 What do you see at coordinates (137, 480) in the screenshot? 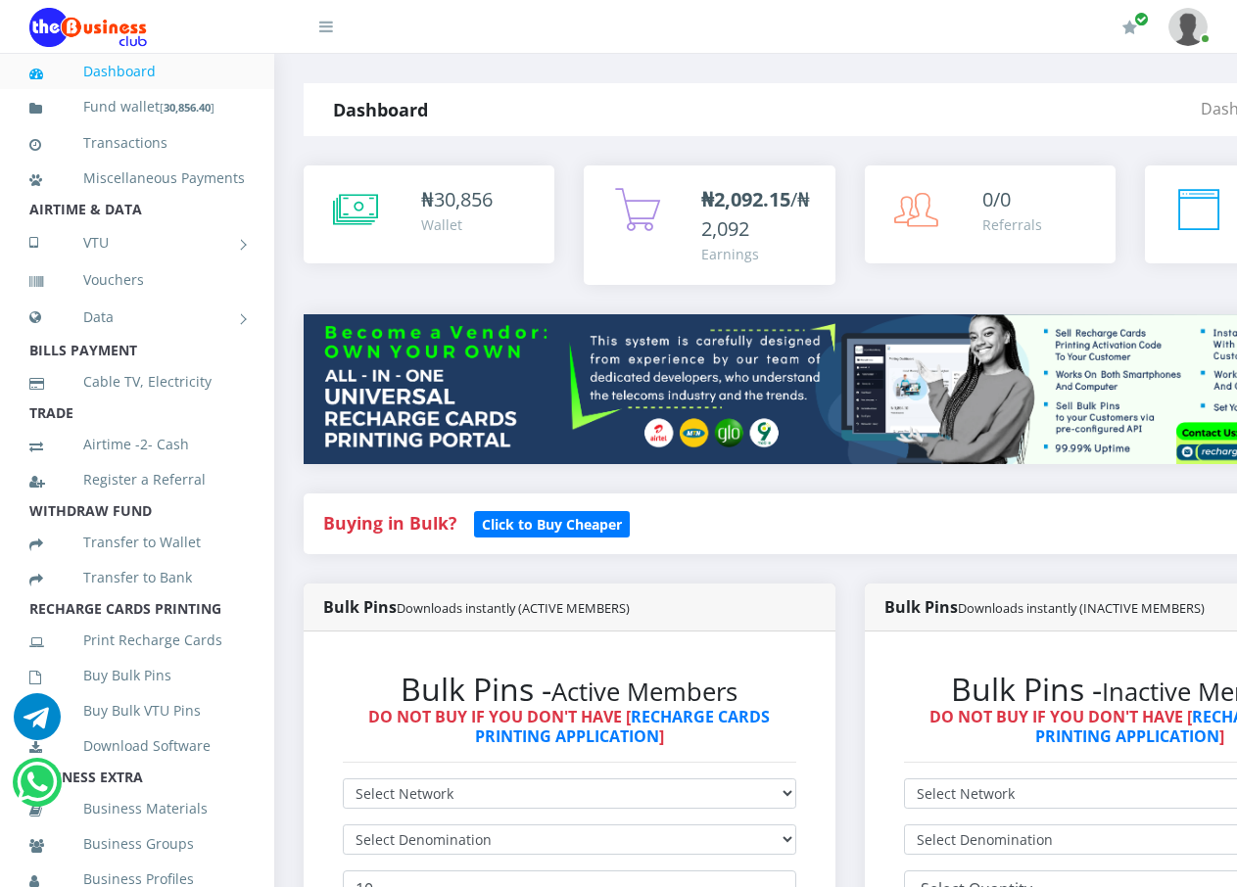
I see `a: Register a Referral` at bounding box center [137, 480].